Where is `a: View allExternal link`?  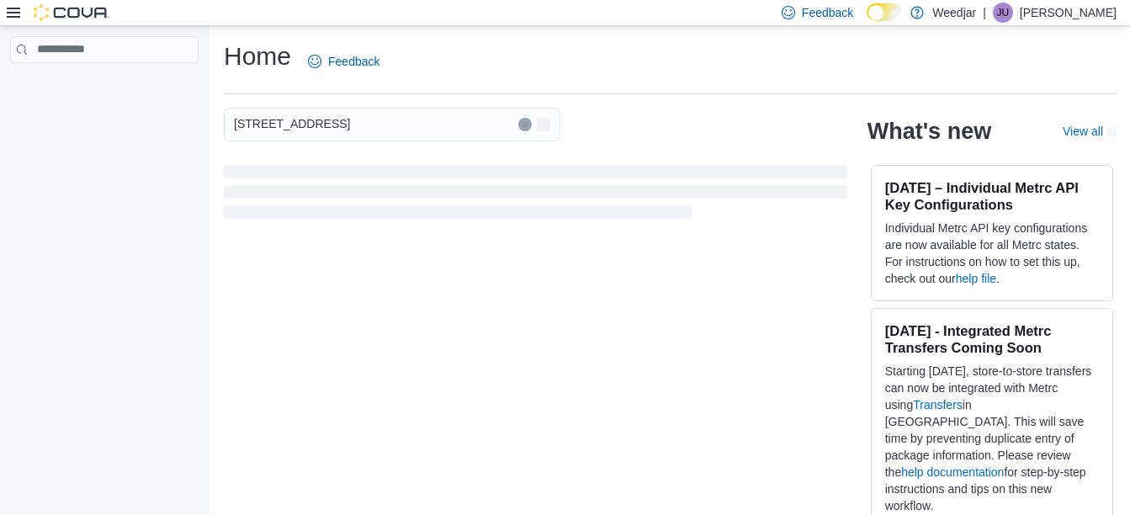 a: View allExternal link is located at coordinates (1089, 131).